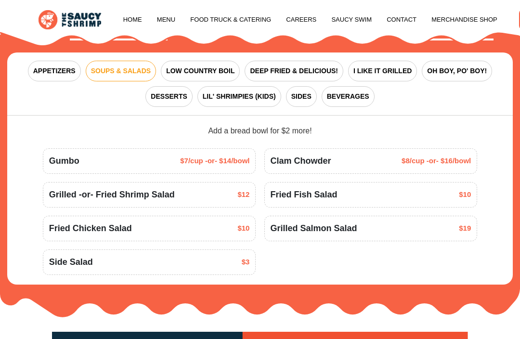 The height and width of the screenshot is (339, 520). Describe the element at coordinates (301, 161) in the screenshot. I see `span: Clam Chowder` at that location.